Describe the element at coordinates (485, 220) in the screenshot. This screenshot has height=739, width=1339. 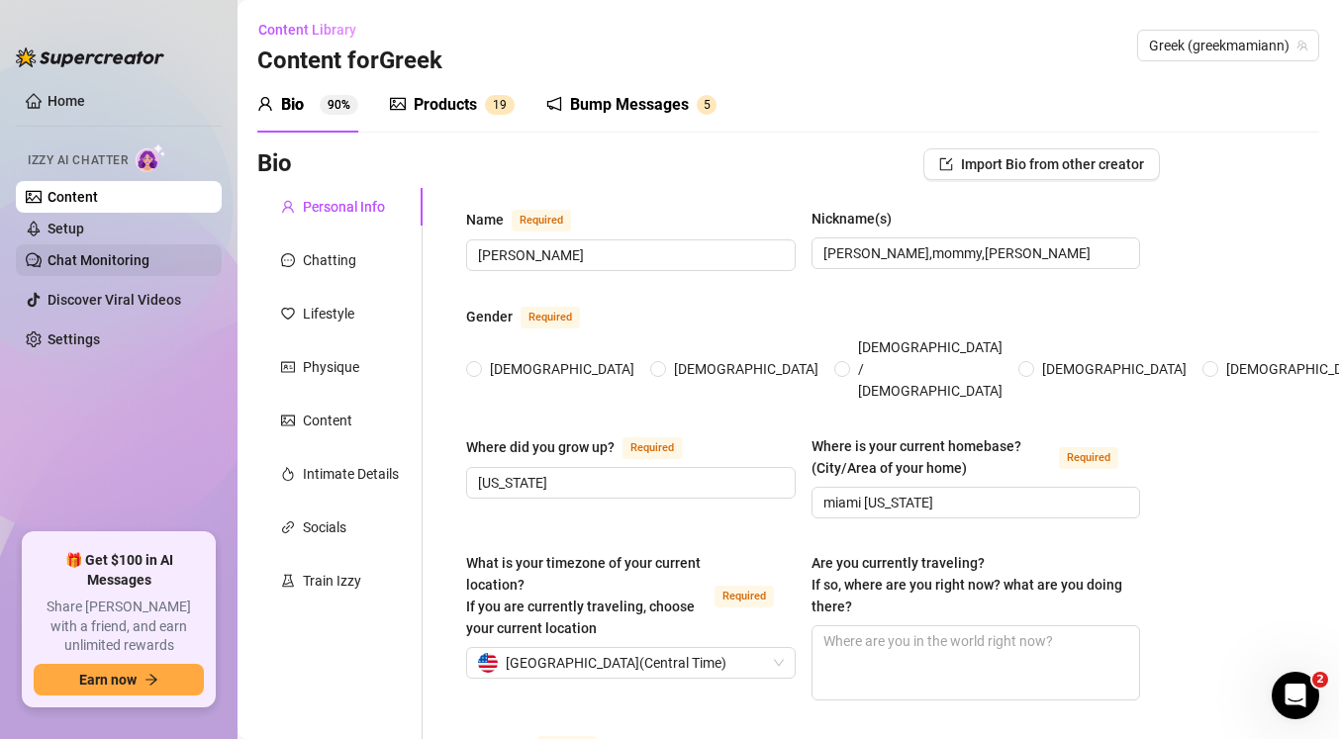
I see `div: Name` at that location.